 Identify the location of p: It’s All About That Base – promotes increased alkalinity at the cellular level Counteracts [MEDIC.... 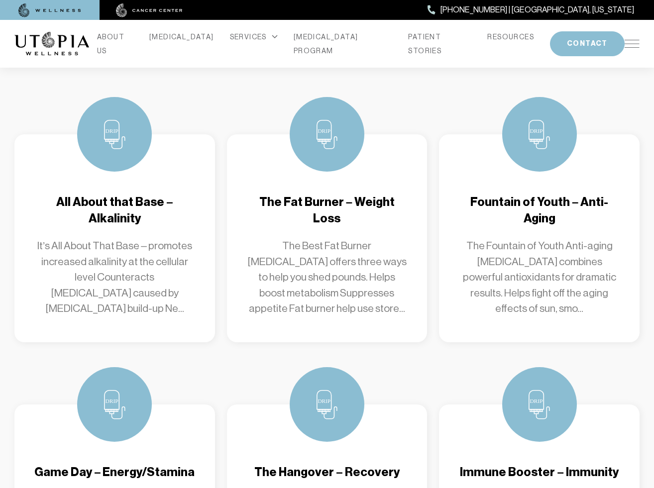
(114, 278).